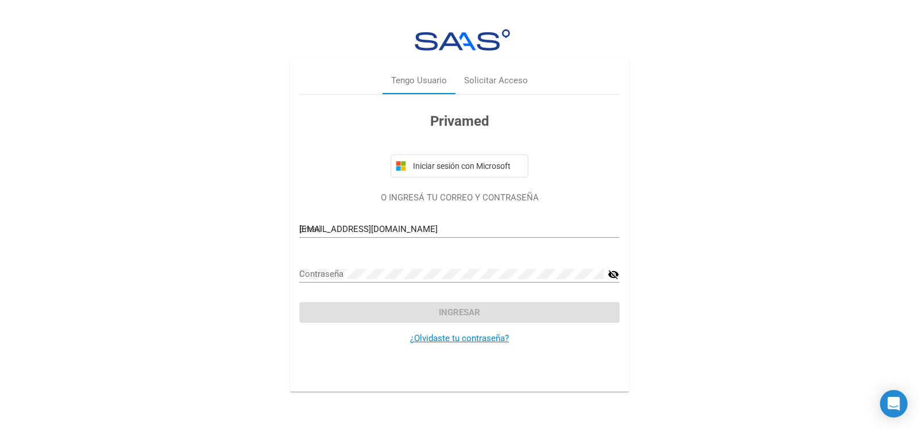  I want to click on span: Ingresar, so click(459, 312).